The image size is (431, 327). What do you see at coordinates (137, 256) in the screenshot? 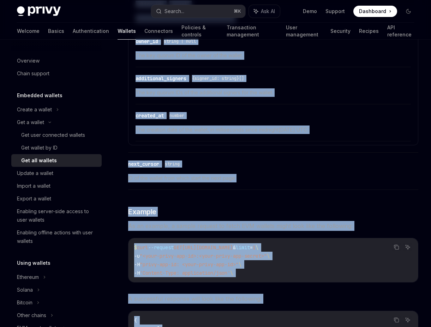
I see `span: -u` at bounding box center [137, 256].